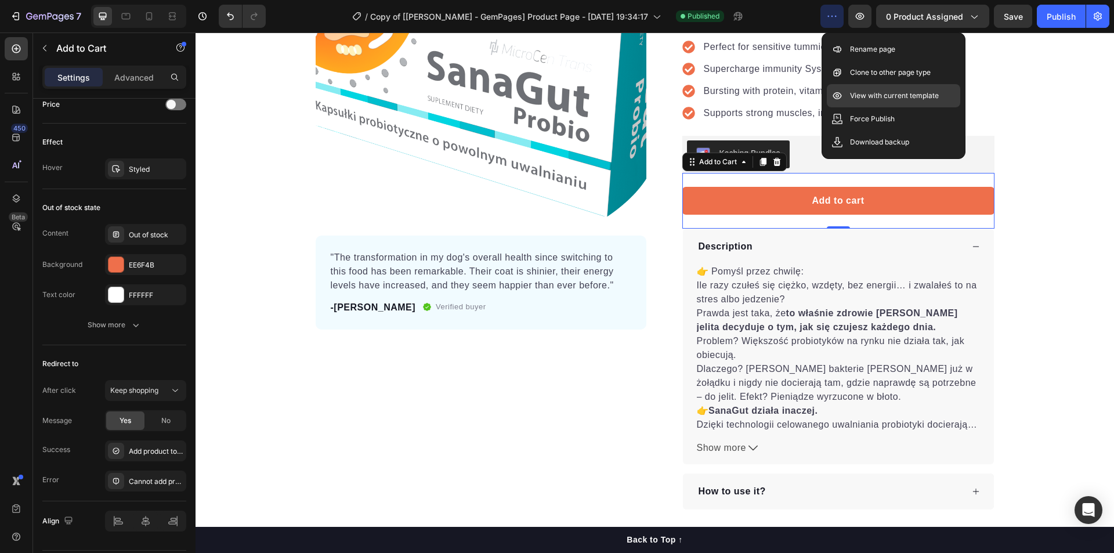 This screenshot has width=1114, height=553. I want to click on p: Force Publish, so click(872, 119).